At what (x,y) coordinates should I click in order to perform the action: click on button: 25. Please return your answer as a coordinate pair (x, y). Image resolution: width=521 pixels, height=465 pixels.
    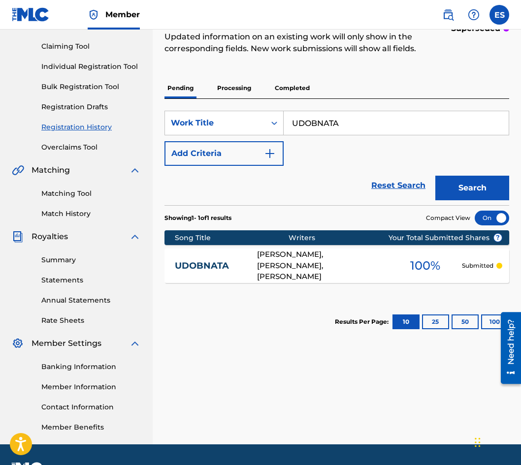
    Looking at the image, I should click on (435, 322).